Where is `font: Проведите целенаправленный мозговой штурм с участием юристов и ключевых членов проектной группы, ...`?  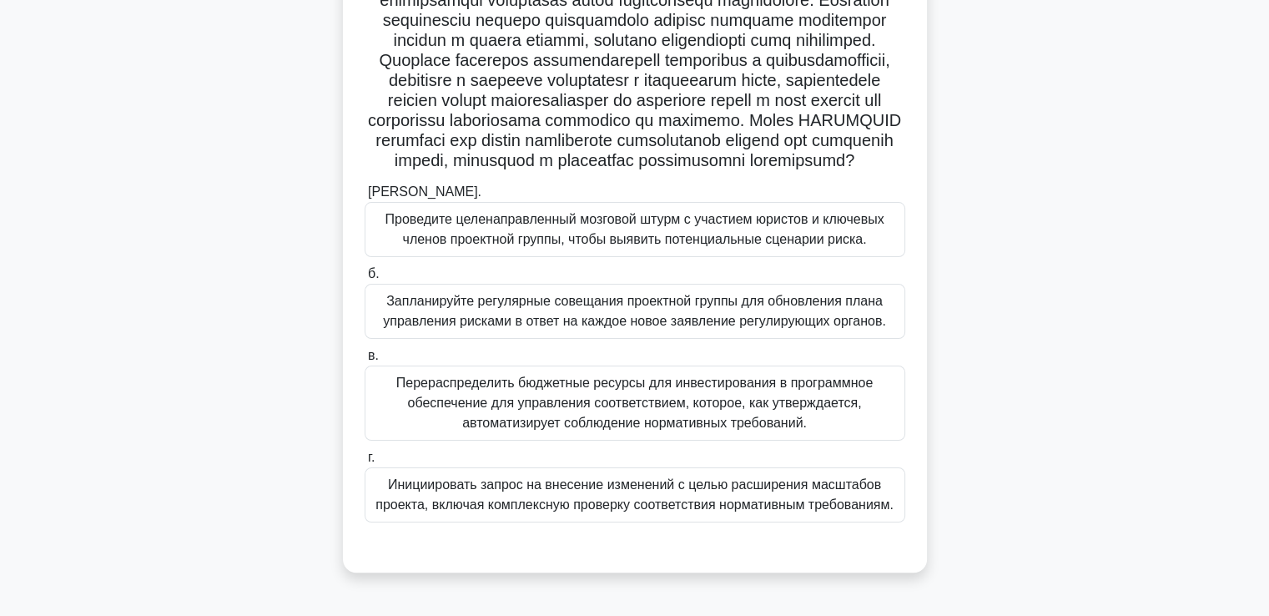 font: Проведите целенаправленный мозговой штурм с участием юристов и ключевых членов проектной группы, ... is located at coordinates (634, 229).